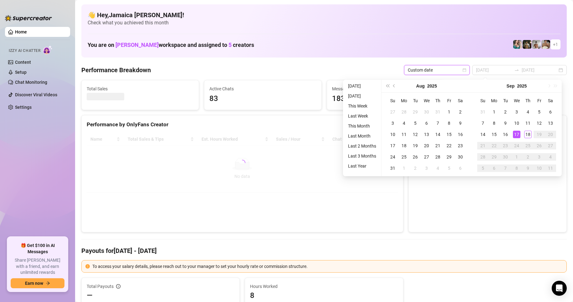 This screenshot has width=573, height=302. I want to click on td: 2025-09-29, so click(494, 157).